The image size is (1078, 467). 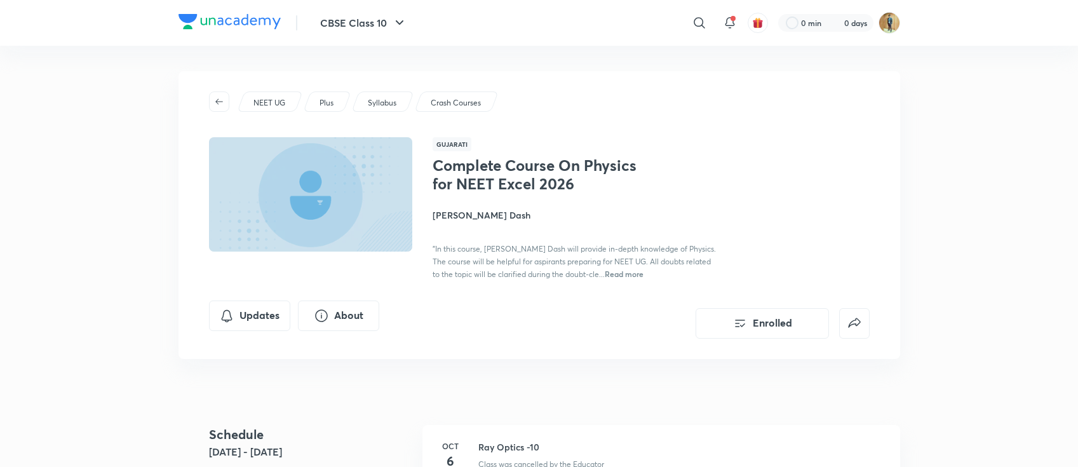 I want to click on p: Plus, so click(x=326, y=103).